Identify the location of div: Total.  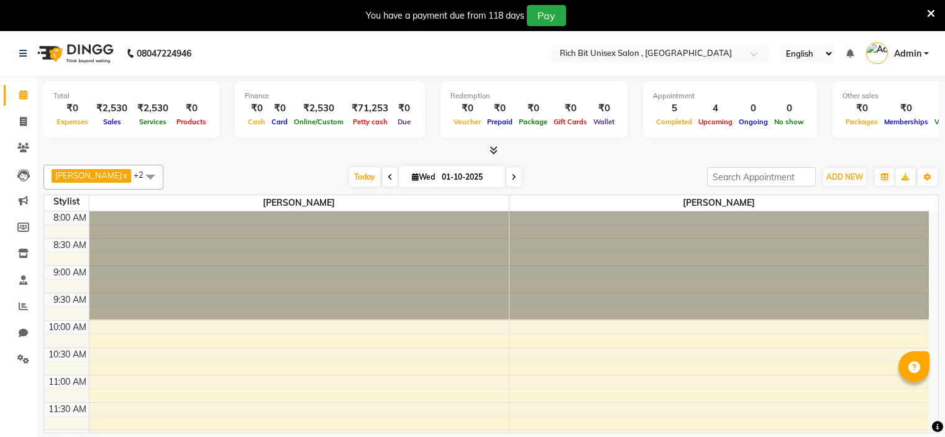
(131, 96).